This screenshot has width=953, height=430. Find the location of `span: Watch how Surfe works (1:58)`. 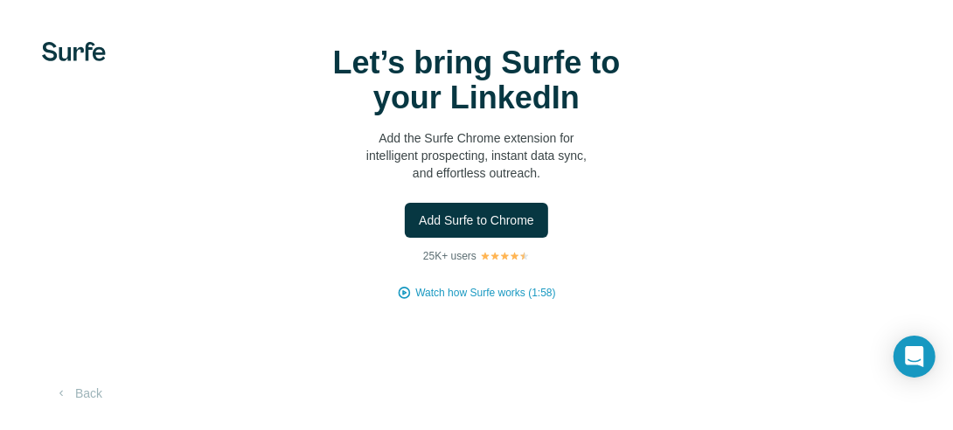

span: Watch how Surfe works (1:58) is located at coordinates (485, 293).